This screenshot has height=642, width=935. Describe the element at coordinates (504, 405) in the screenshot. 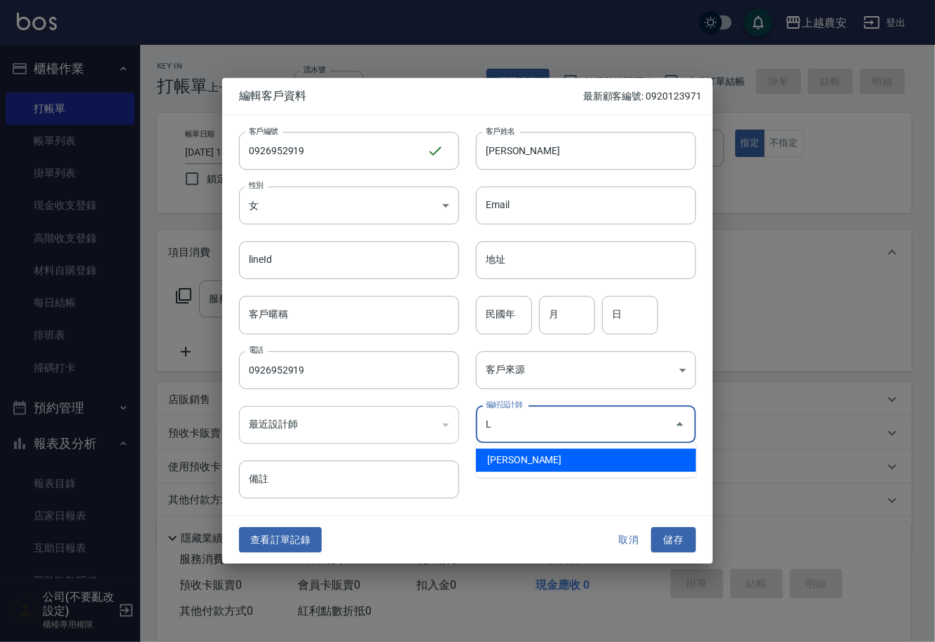

I see `label: 偏好設計師` at that location.